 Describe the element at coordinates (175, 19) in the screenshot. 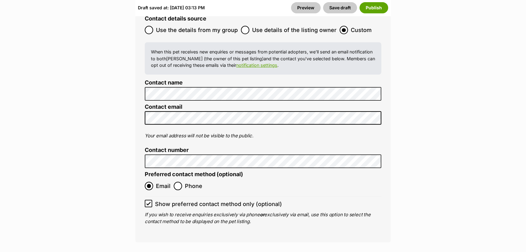

I see `label: Contact details source` at that location.